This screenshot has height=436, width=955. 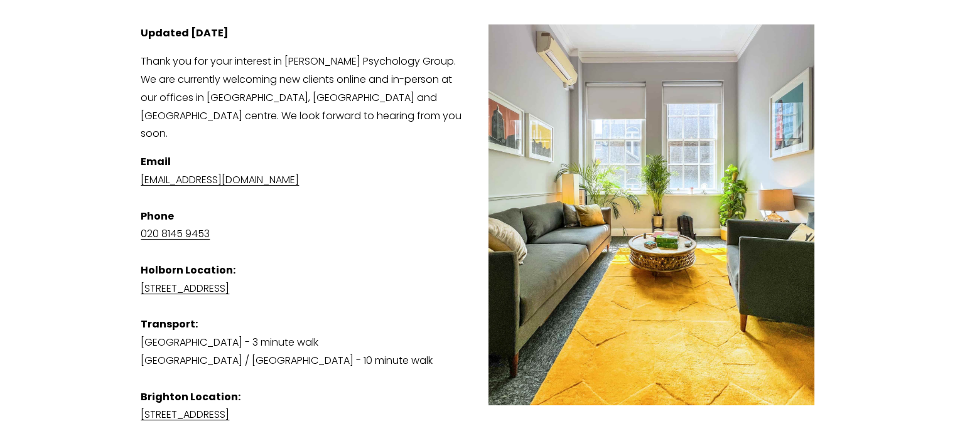 What do you see at coordinates (175, 234) in the screenshot?
I see `a: 020 8145 9453` at bounding box center [175, 234].